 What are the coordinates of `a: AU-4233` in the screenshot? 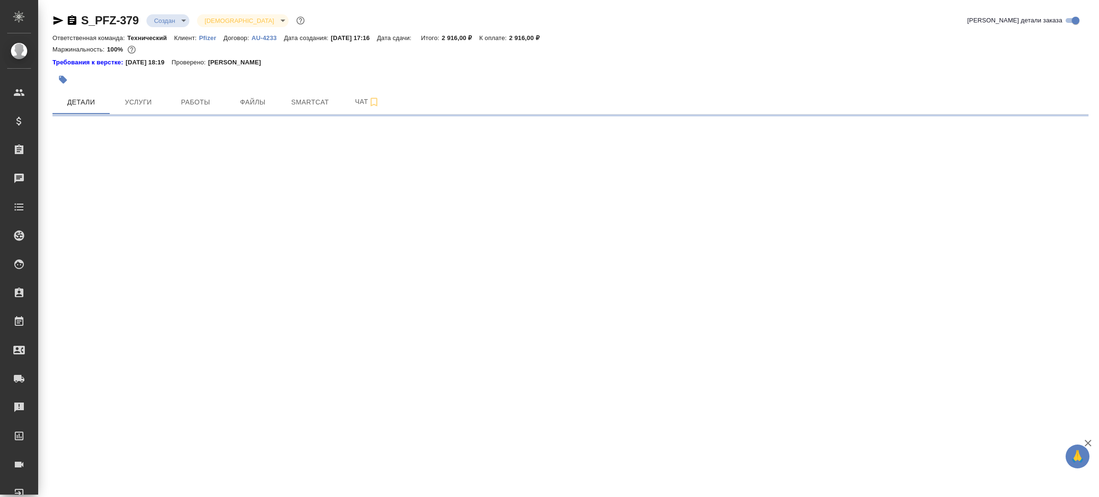 It's located at (268, 37).